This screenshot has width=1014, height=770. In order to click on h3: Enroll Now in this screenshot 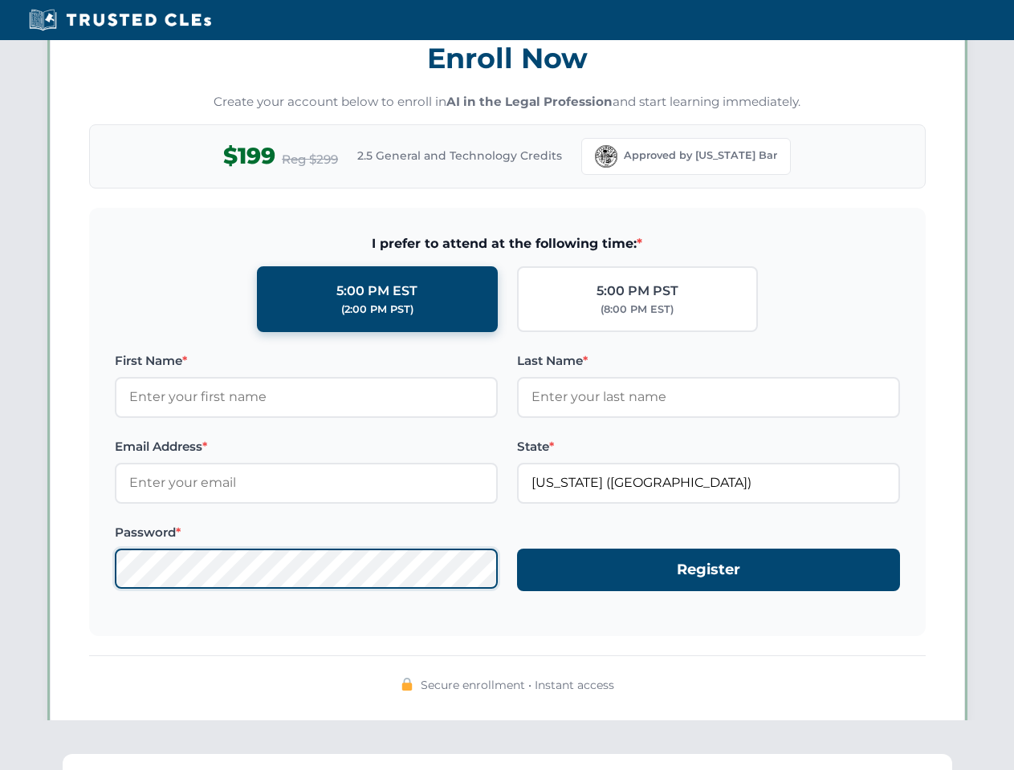, I will do `click(507, 58)`.